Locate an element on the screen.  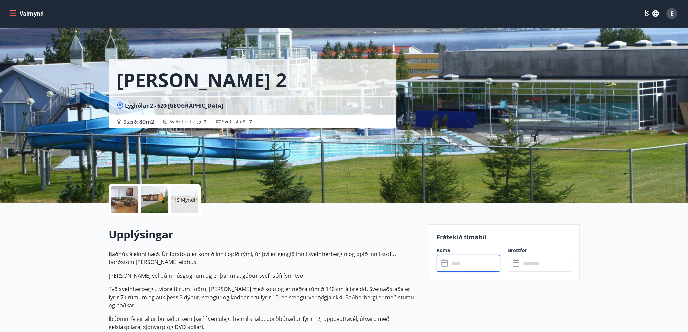
button: ÍS is located at coordinates (651, 14).